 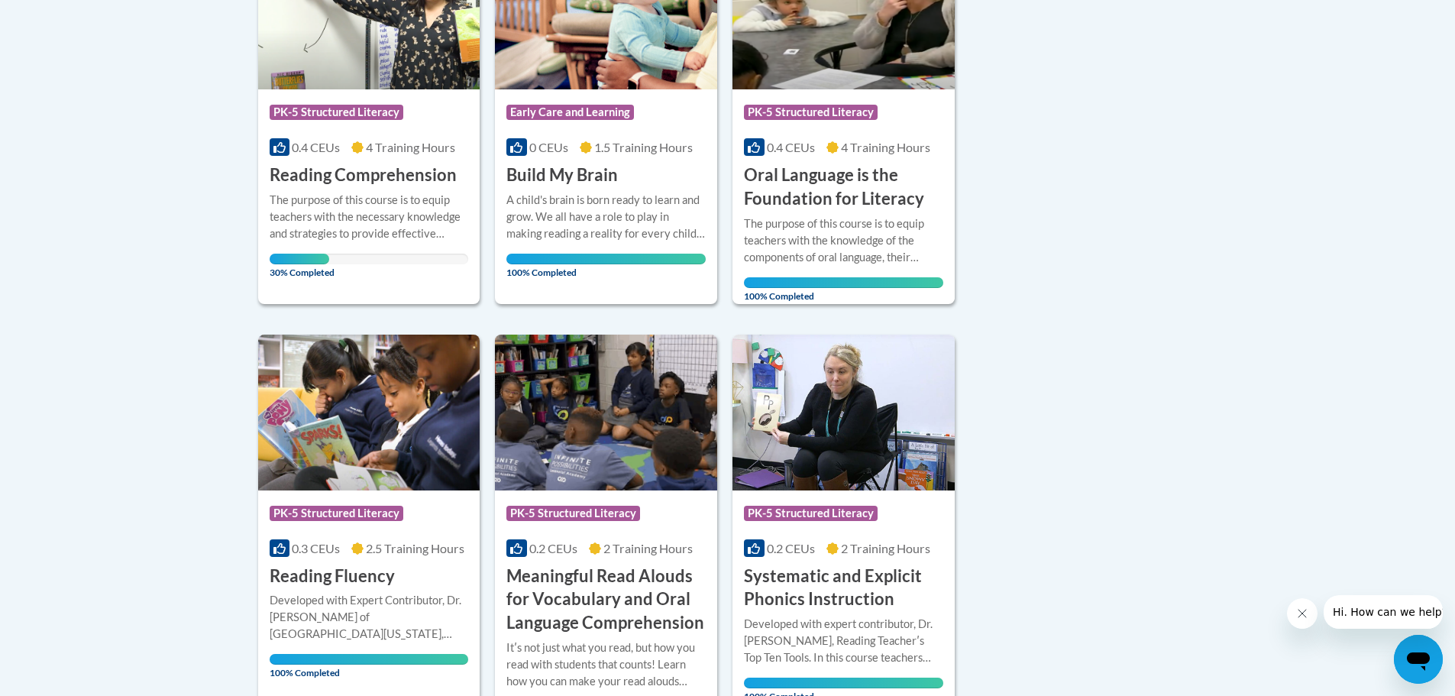 I want to click on div: A child's brain is born ready to learn and grow. We all have a role to play in making reading a r..., so click(x=606, y=217).